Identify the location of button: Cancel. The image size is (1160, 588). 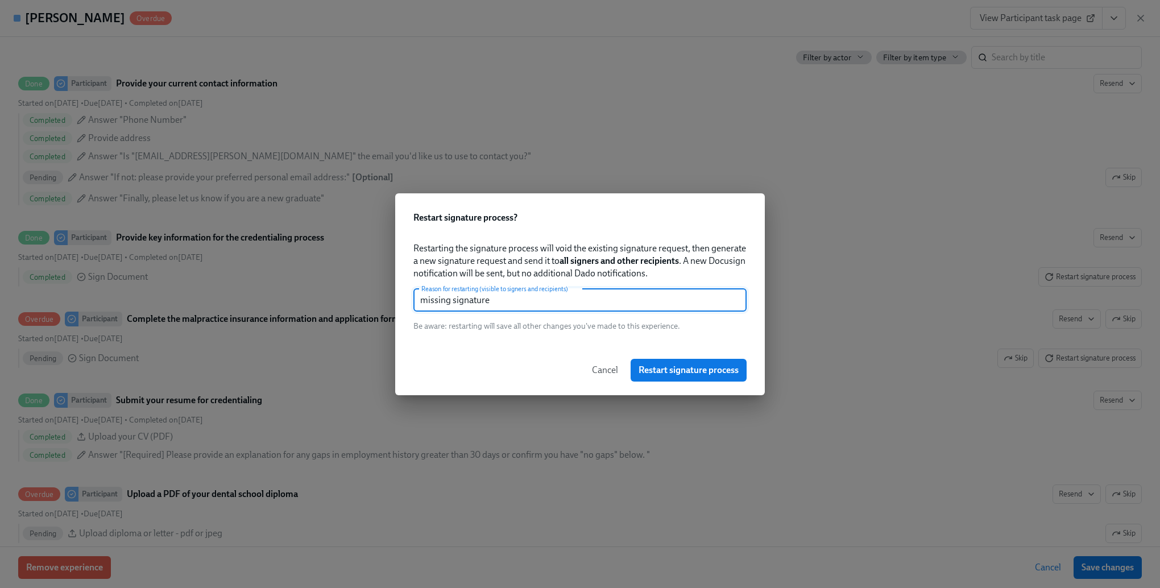
(605, 370).